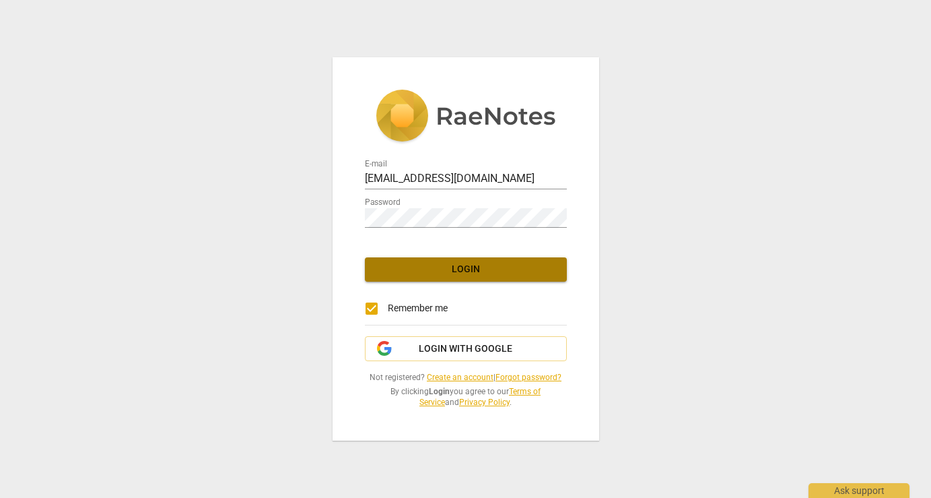 This screenshot has width=931, height=498. I want to click on span: Not registered? |, so click(466, 377).